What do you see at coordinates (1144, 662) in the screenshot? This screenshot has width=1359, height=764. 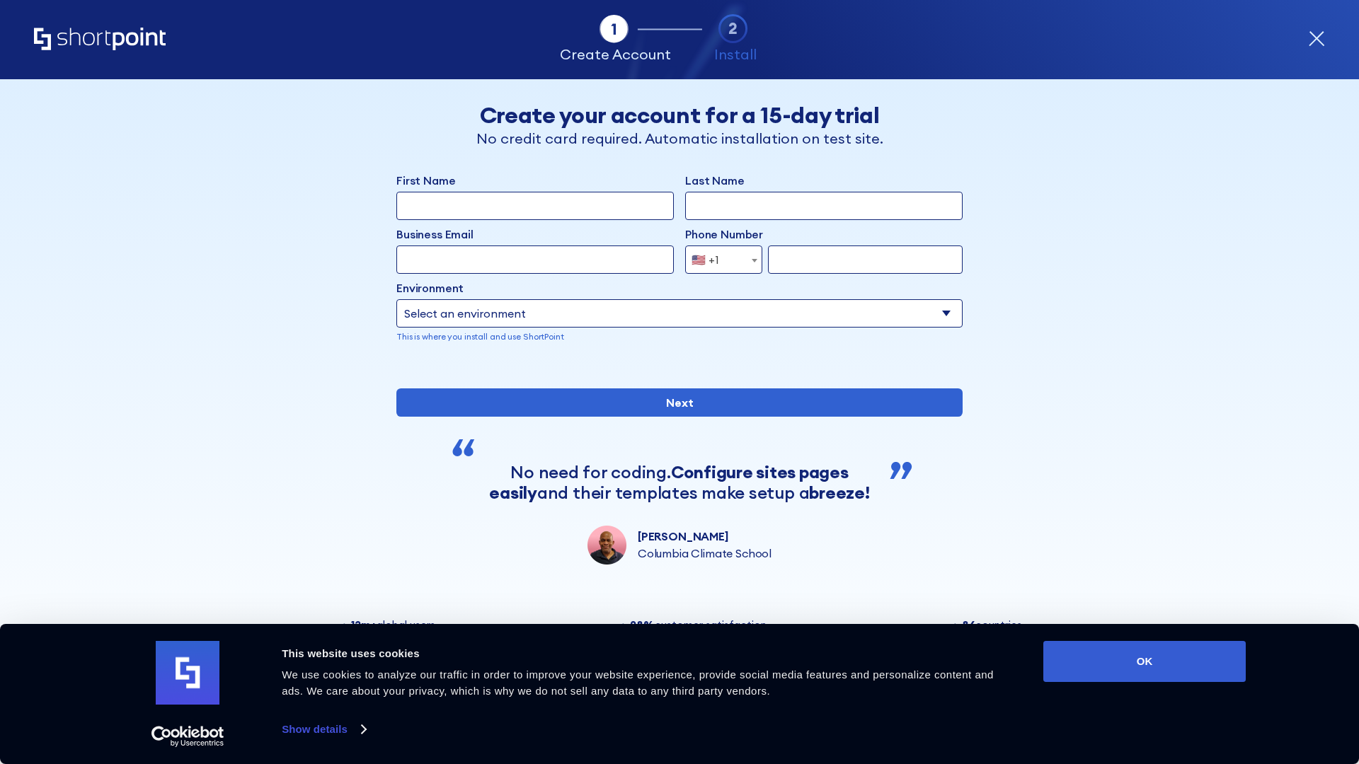 I see `button: OK` at bounding box center [1144, 662].